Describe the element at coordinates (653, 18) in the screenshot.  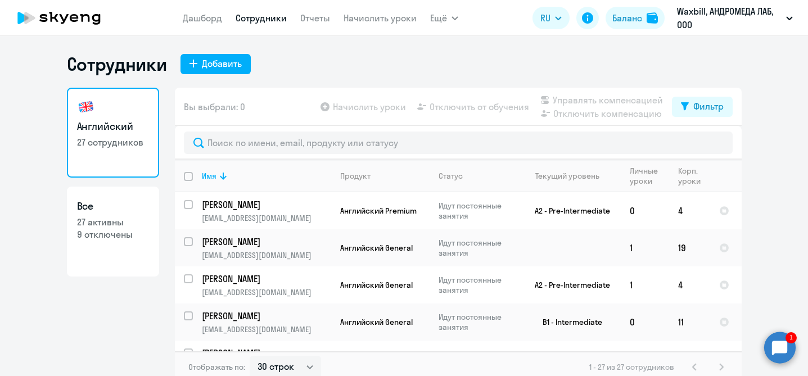
I see `img: balance` at that location.